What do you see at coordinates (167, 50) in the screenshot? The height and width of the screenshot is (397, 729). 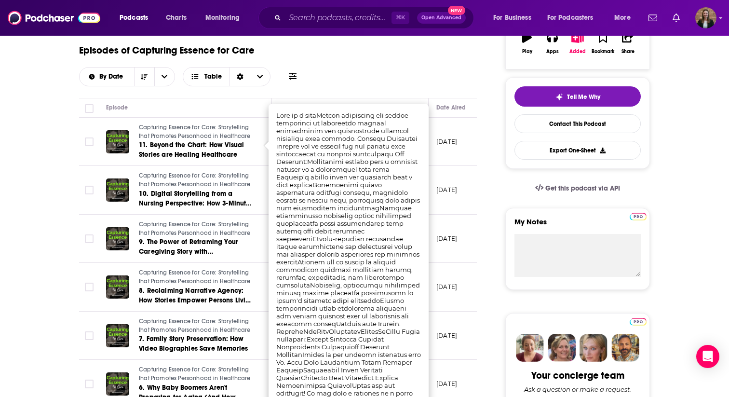 I see `h1: Episodes of Capturing Essence for Care` at bounding box center [167, 50].